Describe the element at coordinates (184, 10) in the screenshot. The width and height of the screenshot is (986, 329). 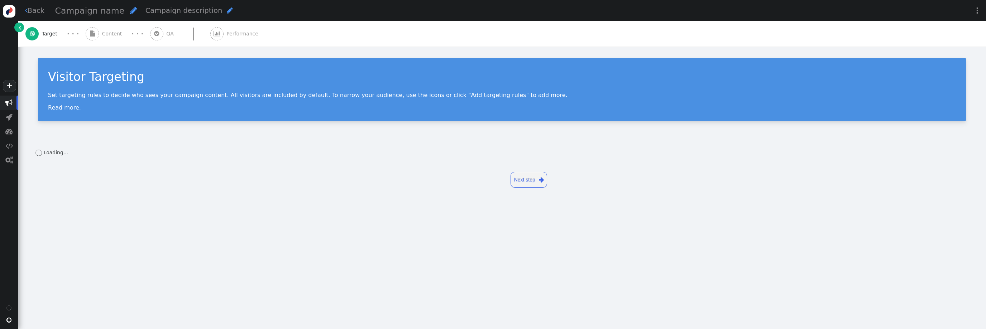
I see `span: Campaign description` at that location.